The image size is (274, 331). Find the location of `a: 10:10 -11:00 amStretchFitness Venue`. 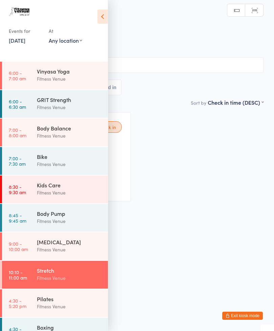

a: 10:10 -11:00 amStretchFitness Venue is located at coordinates (55, 275).